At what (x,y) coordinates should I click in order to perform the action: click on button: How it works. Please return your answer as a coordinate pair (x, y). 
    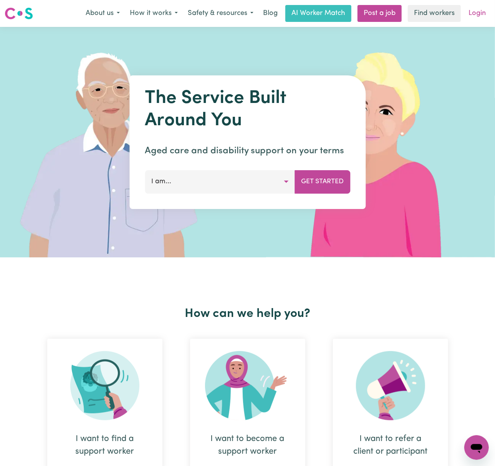
    Looking at the image, I should click on (154, 13).